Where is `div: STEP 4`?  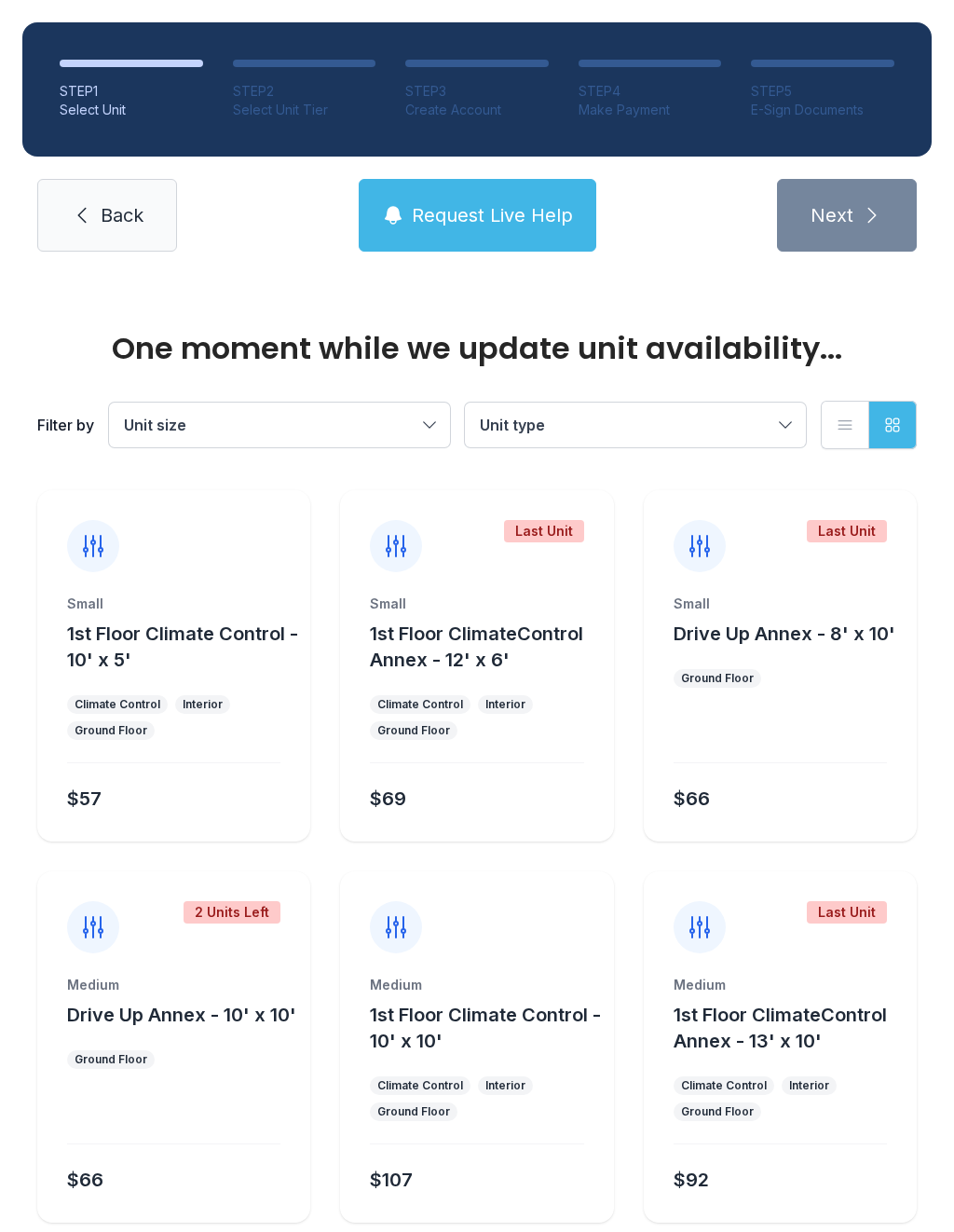
div: STEP 4 is located at coordinates (650, 91).